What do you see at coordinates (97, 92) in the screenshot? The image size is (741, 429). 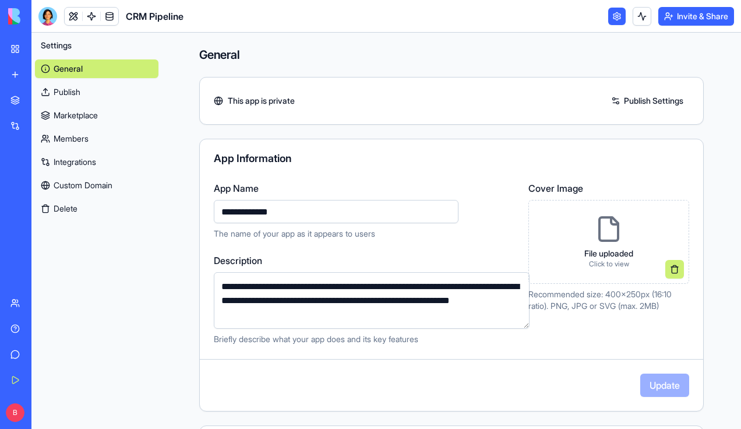 I see `a: Publish` at bounding box center [97, 92].